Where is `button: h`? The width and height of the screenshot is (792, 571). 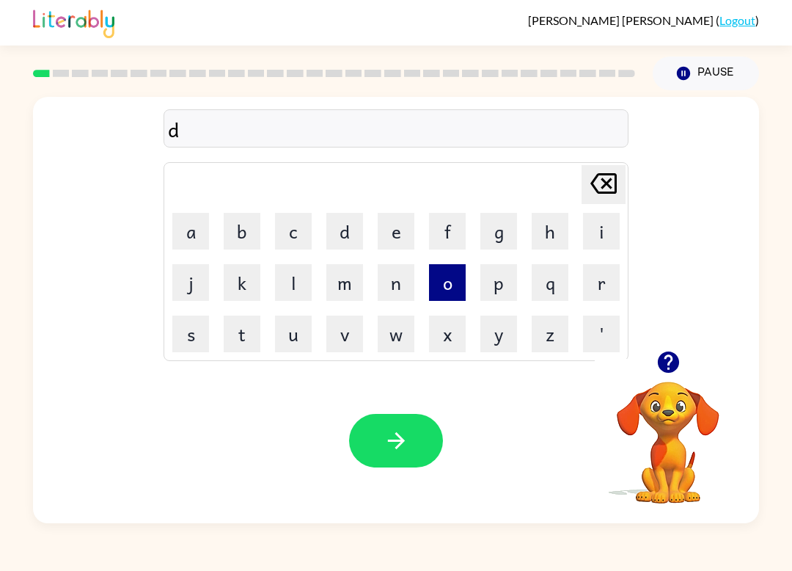
button: h is located at coordinates (550, 231).